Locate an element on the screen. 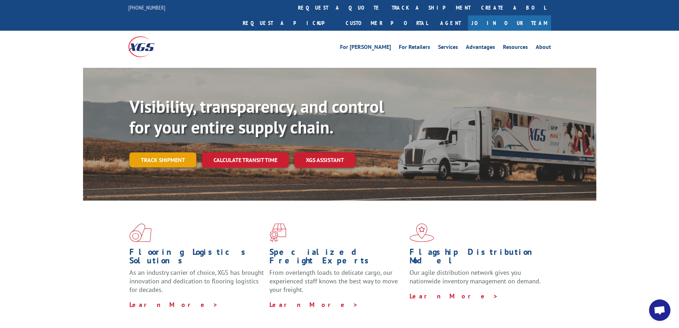 The height and width of the screenshot is (328, 679). a: Advantages is located at coordinates (480, 48).